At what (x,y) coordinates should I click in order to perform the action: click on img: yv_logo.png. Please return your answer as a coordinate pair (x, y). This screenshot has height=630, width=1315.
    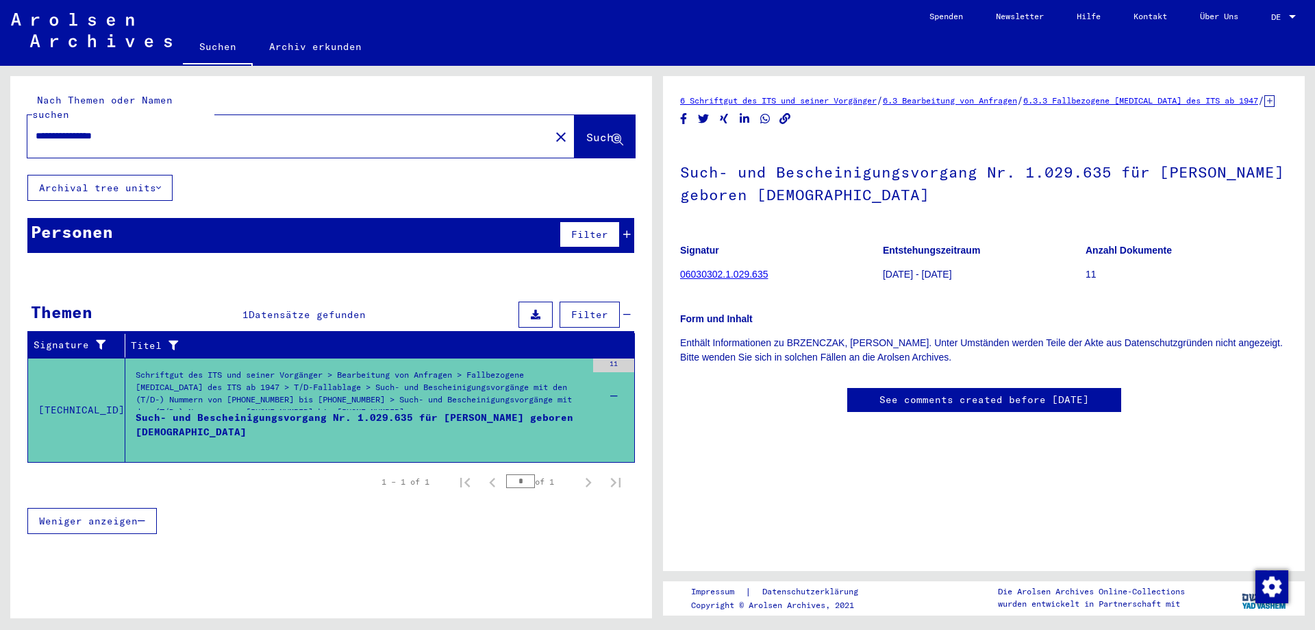
    Looking at the image, I should click on (1265, 597).